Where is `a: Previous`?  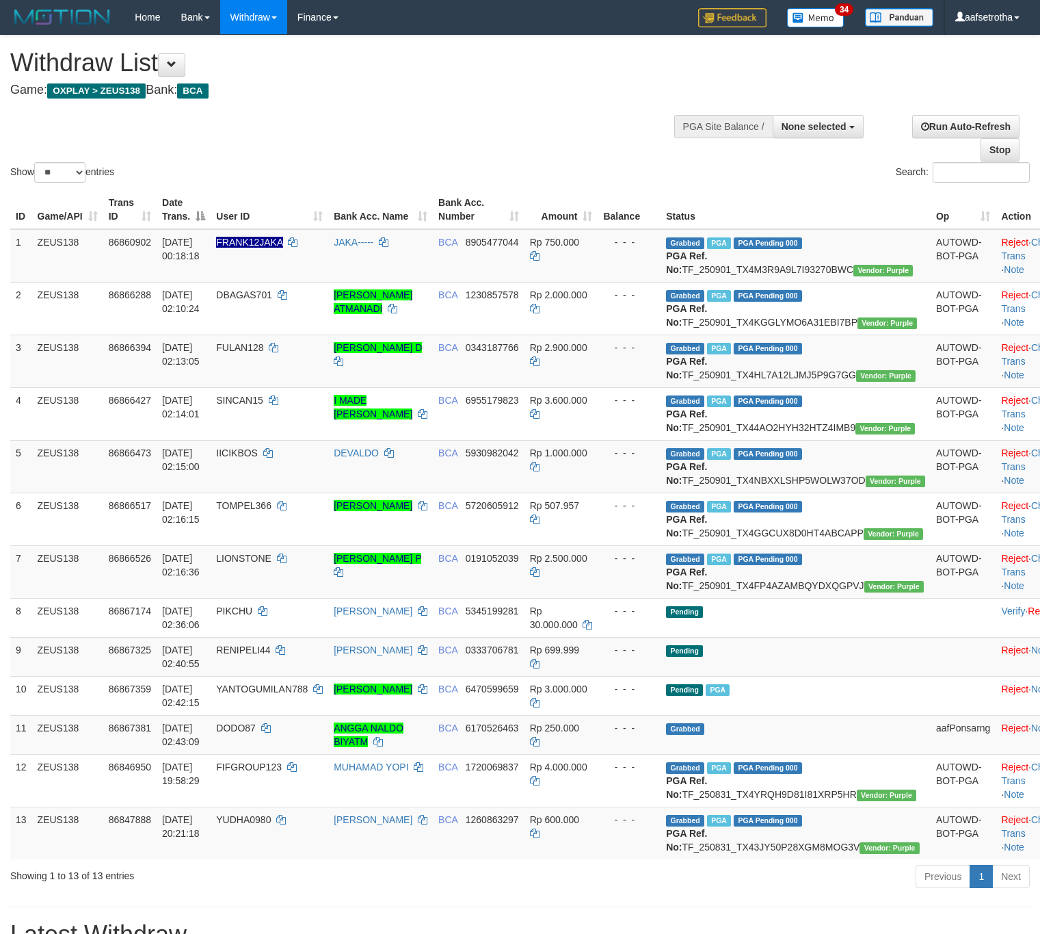 a: Previous is located at coordinates (943, 876).